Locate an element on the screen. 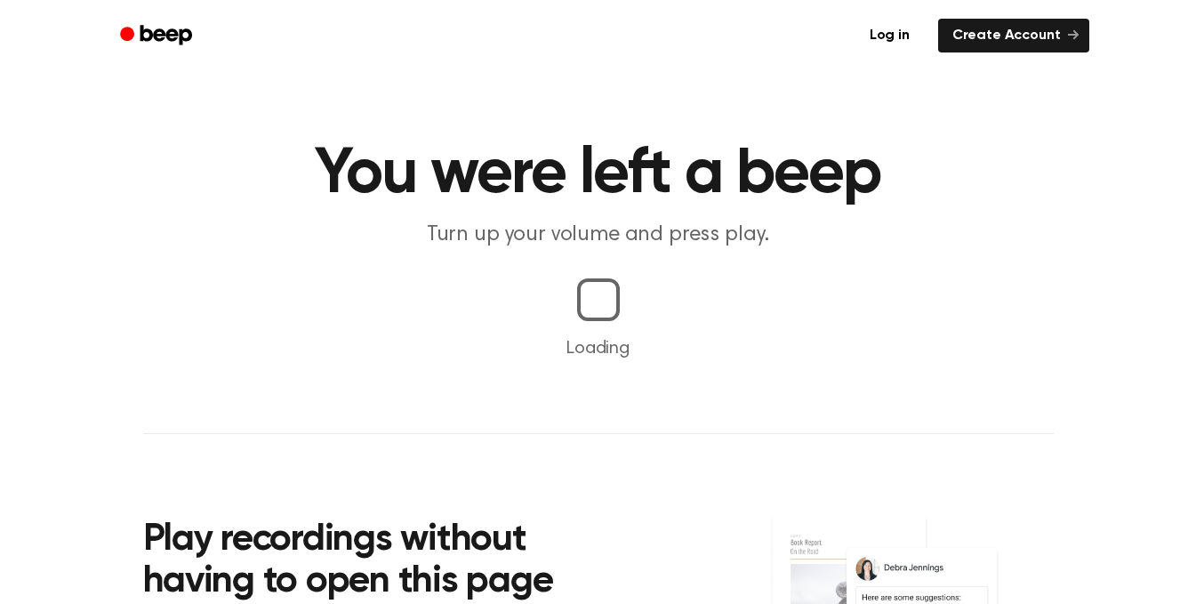  a: Create Account is located at coordinates (1013, 36).